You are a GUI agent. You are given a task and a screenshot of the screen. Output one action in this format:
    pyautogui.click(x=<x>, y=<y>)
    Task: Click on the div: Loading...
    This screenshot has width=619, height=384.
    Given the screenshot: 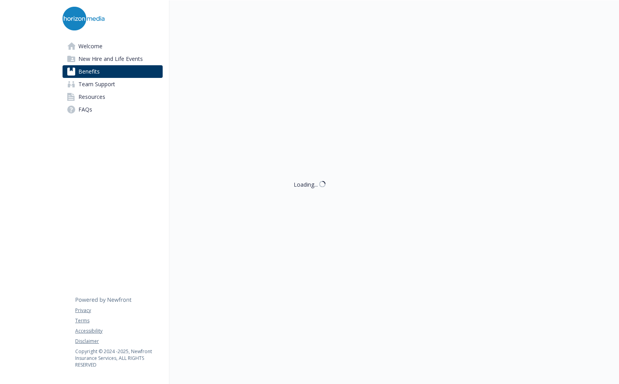 What is the action you would take?
    pyautogui.click(x=306, y=184)
    